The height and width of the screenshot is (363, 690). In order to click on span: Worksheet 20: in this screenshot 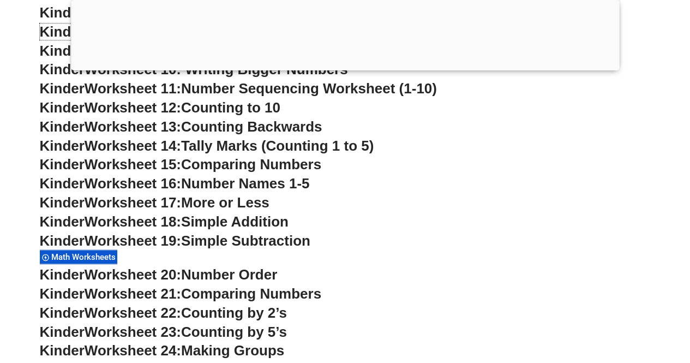, I will do `click(133, 275)`.